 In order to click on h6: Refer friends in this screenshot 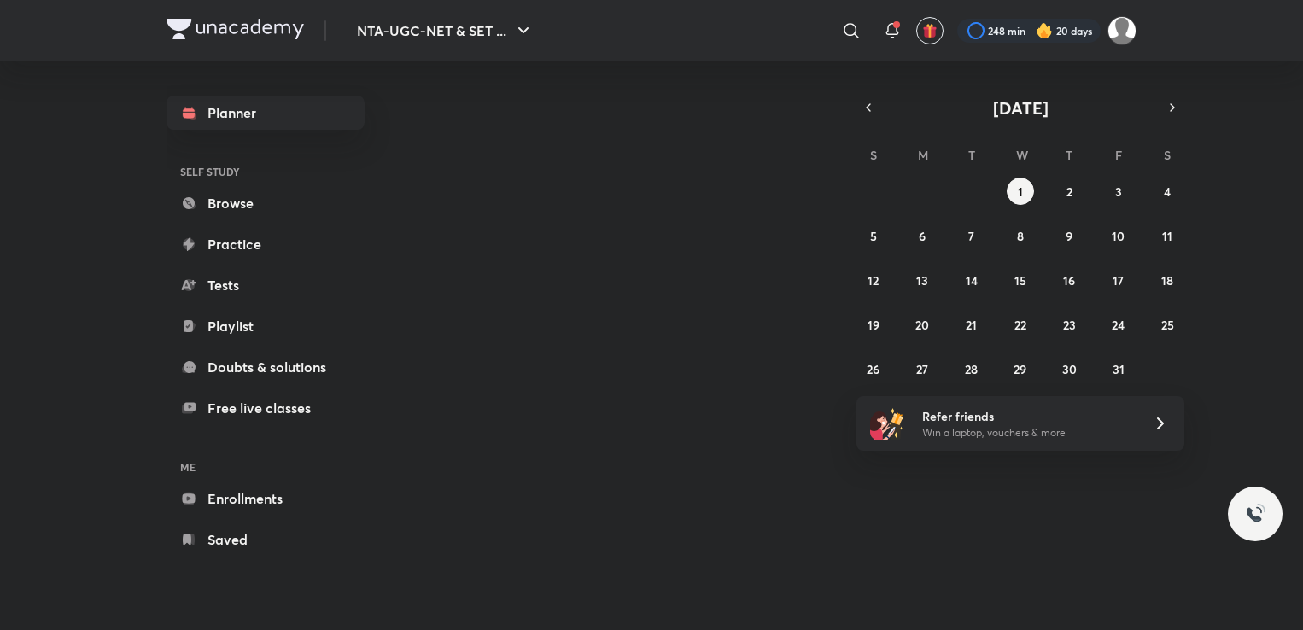, I will do `click(1027, 416)`.